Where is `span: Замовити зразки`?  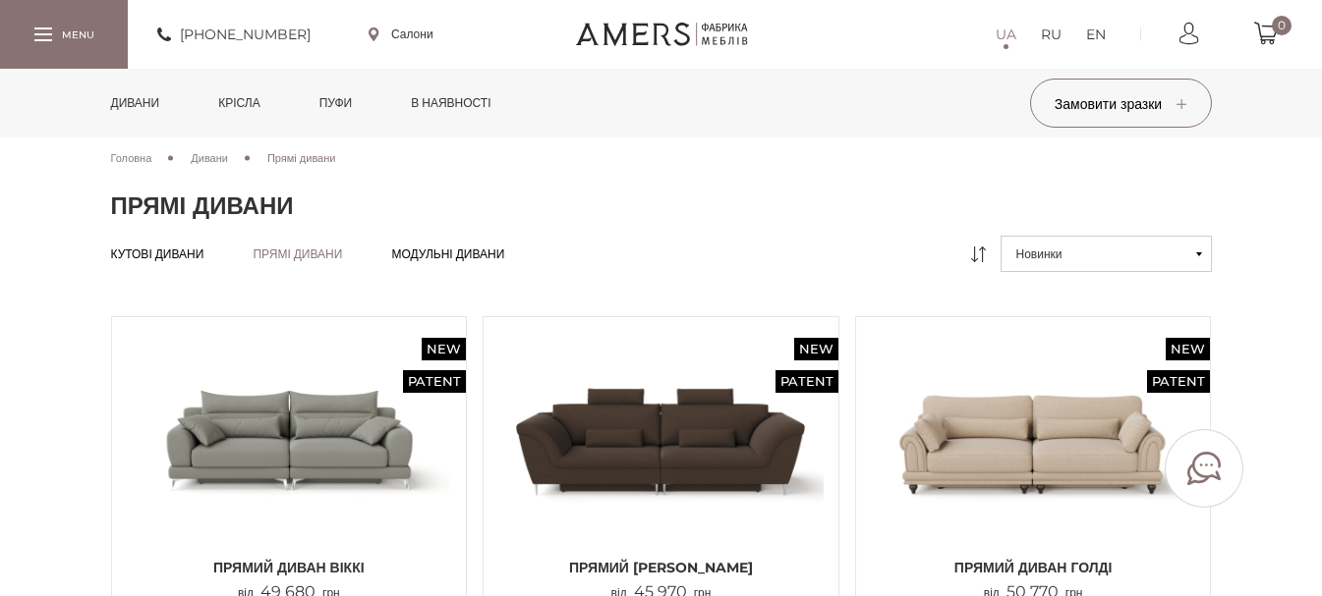
span: Замовити зразки is located at coordinates (1120, 104).